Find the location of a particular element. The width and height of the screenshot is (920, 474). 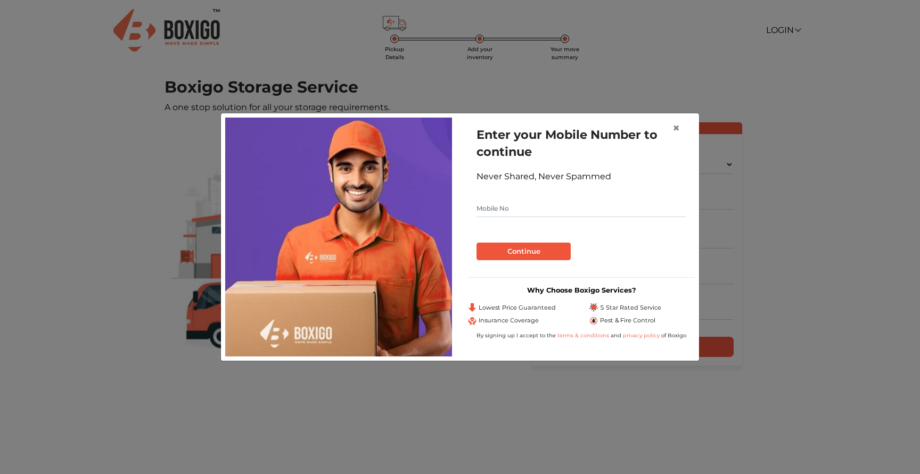

span: Pest & Fire Control is located at coordinates (627, 320).